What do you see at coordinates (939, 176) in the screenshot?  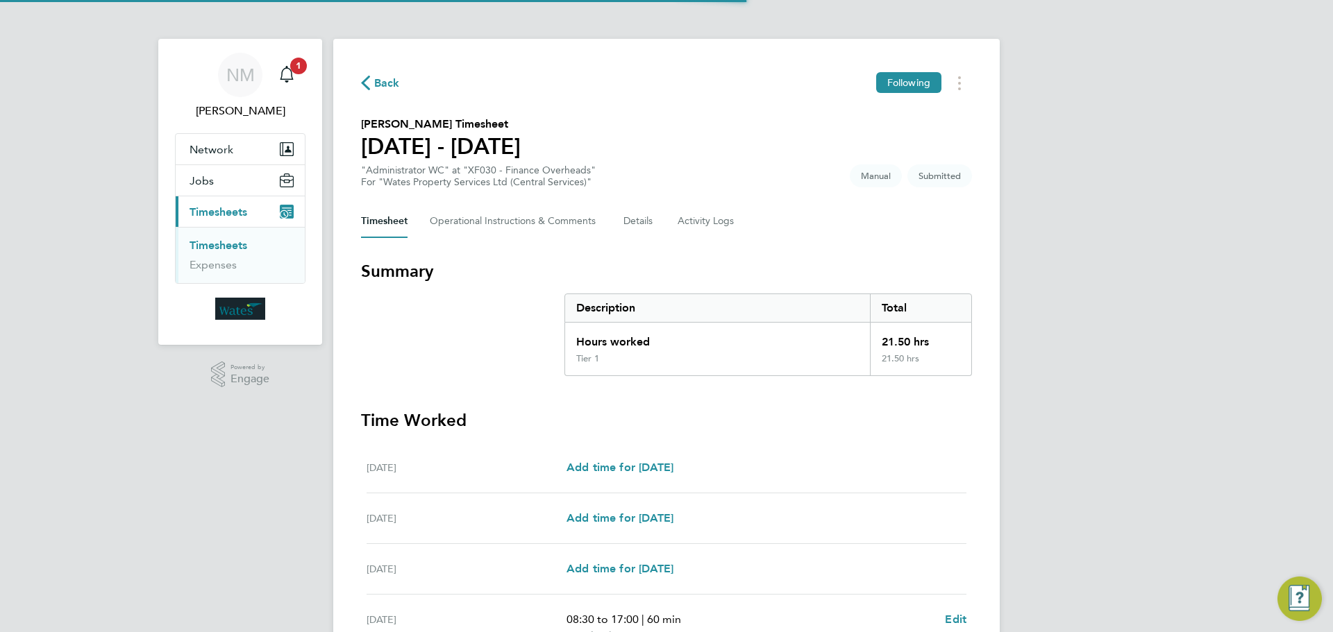 I see `span: This timesheet is Submitted.` at bounding box center [939, 176].